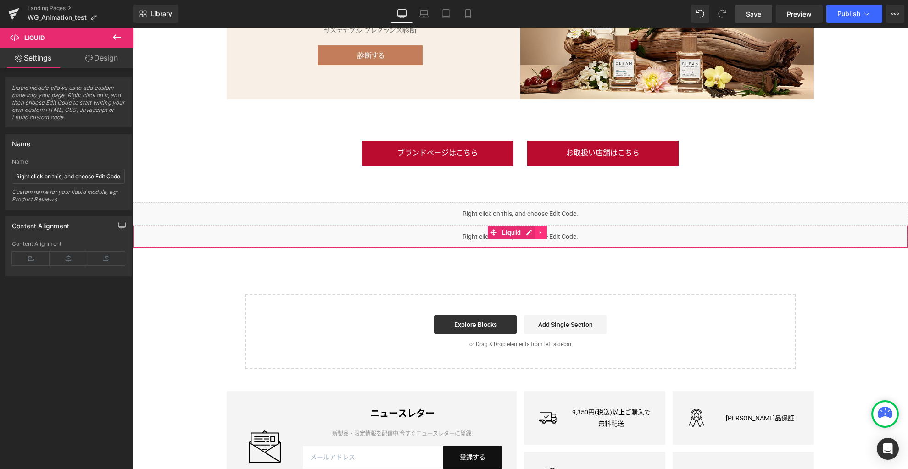 This screenshot has width=908, height=469. I want to click on span: Save, so click(754, 14).